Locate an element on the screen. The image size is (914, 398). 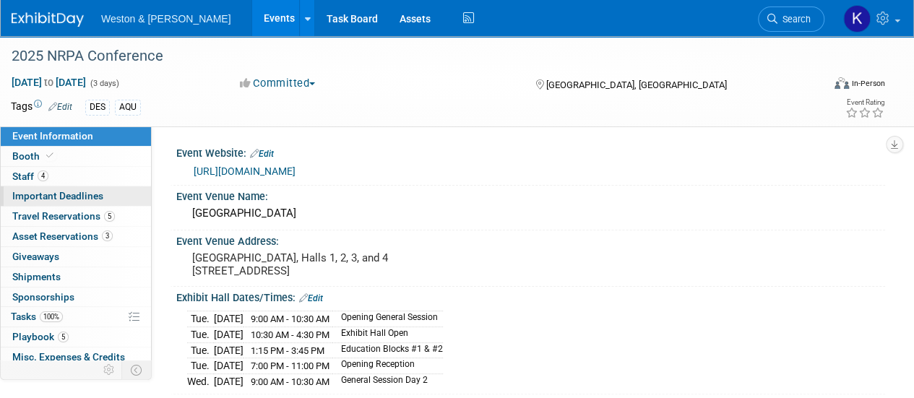
span: Tasks is located at coordinates (37, 317).